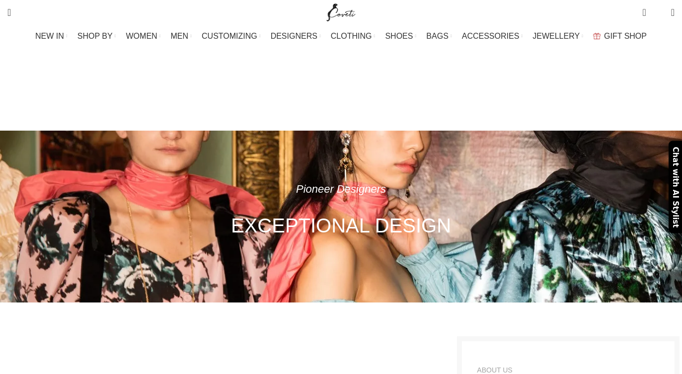 This screenshot has width=682, height=374. I want to click on div: Search, so click(9, 12).